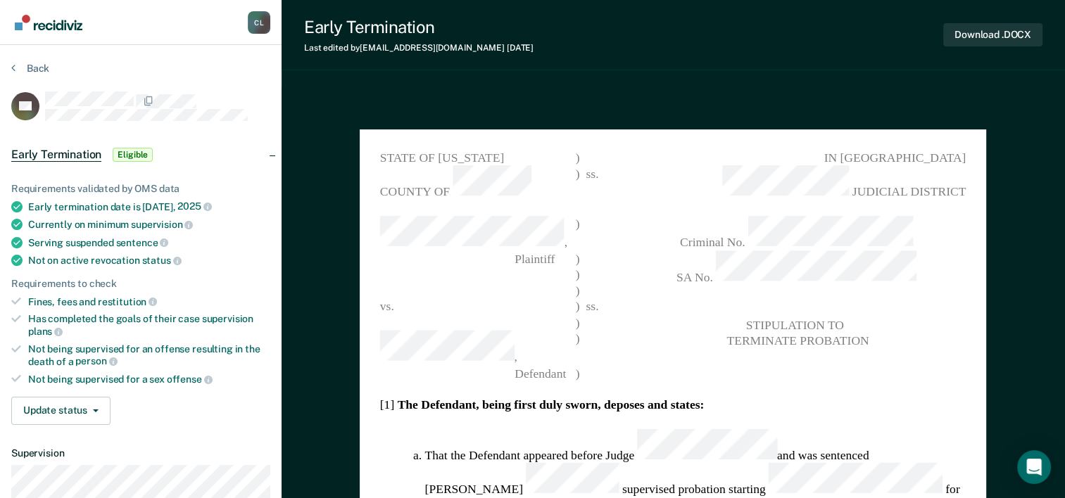 Image resolution: width=1065 pixels, height=498 pixels. What do you see at coordinates (96, 361) in the screenshot?
I see `span: person` at bounding box center [96, 361].